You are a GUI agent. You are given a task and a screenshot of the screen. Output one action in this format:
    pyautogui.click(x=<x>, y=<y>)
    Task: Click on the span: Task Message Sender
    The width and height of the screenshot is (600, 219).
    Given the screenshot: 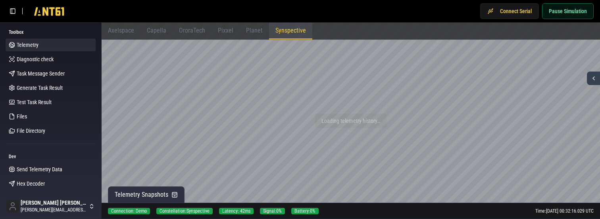 What is the action you would take?
    pyautogui.click(x=41, y=73)
    